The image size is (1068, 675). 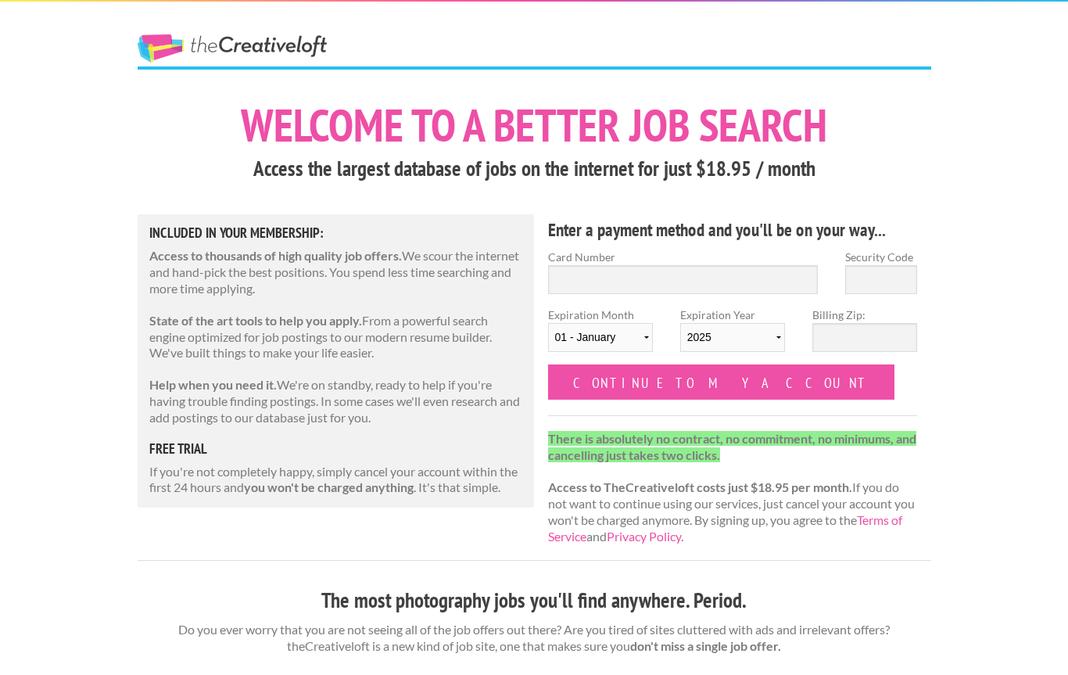 What do you see at coordinates (722, 382) in the screenshot?
I see `input: Continue to my account` at bounding box center [722, 382].